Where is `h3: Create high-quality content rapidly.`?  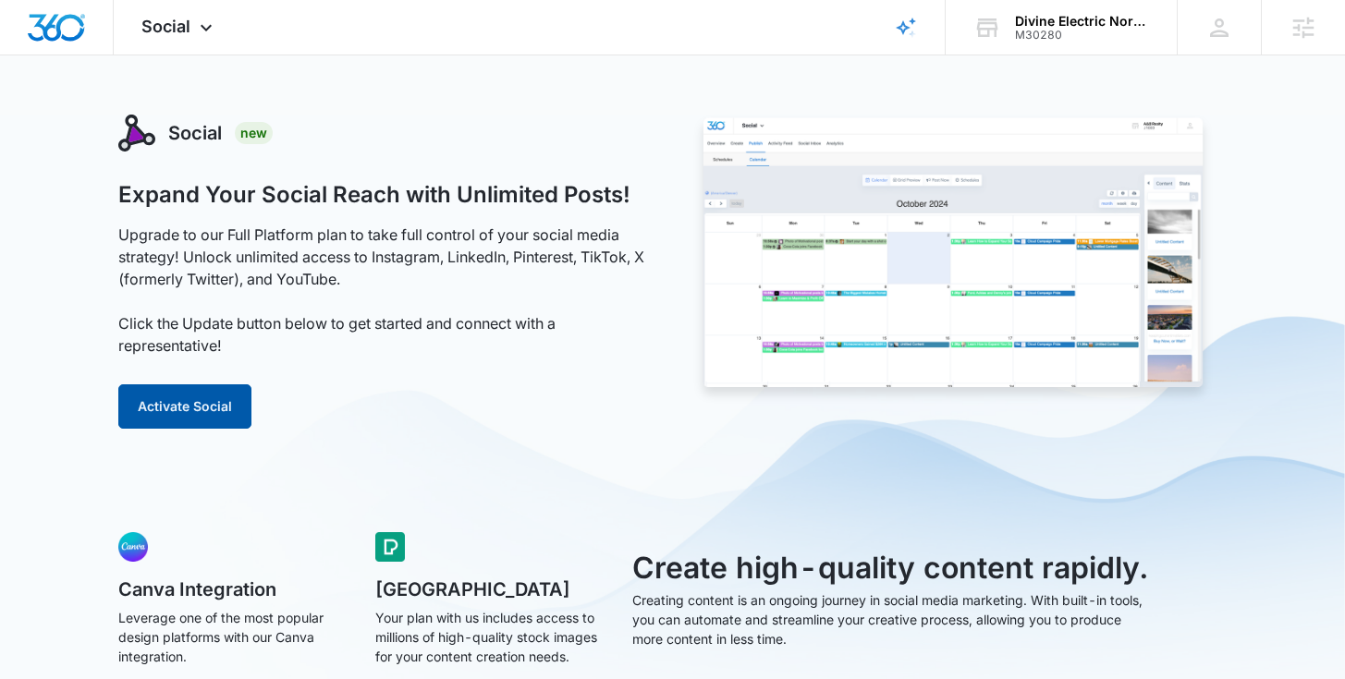
h3: Create high-quality content rapidly. is located at coordinates (892, 568).